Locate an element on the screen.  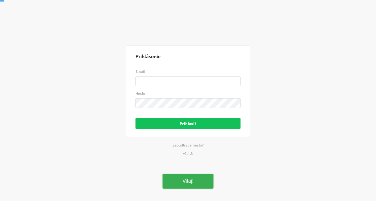
p: Vitaj! is located at coordinates (188, 182).